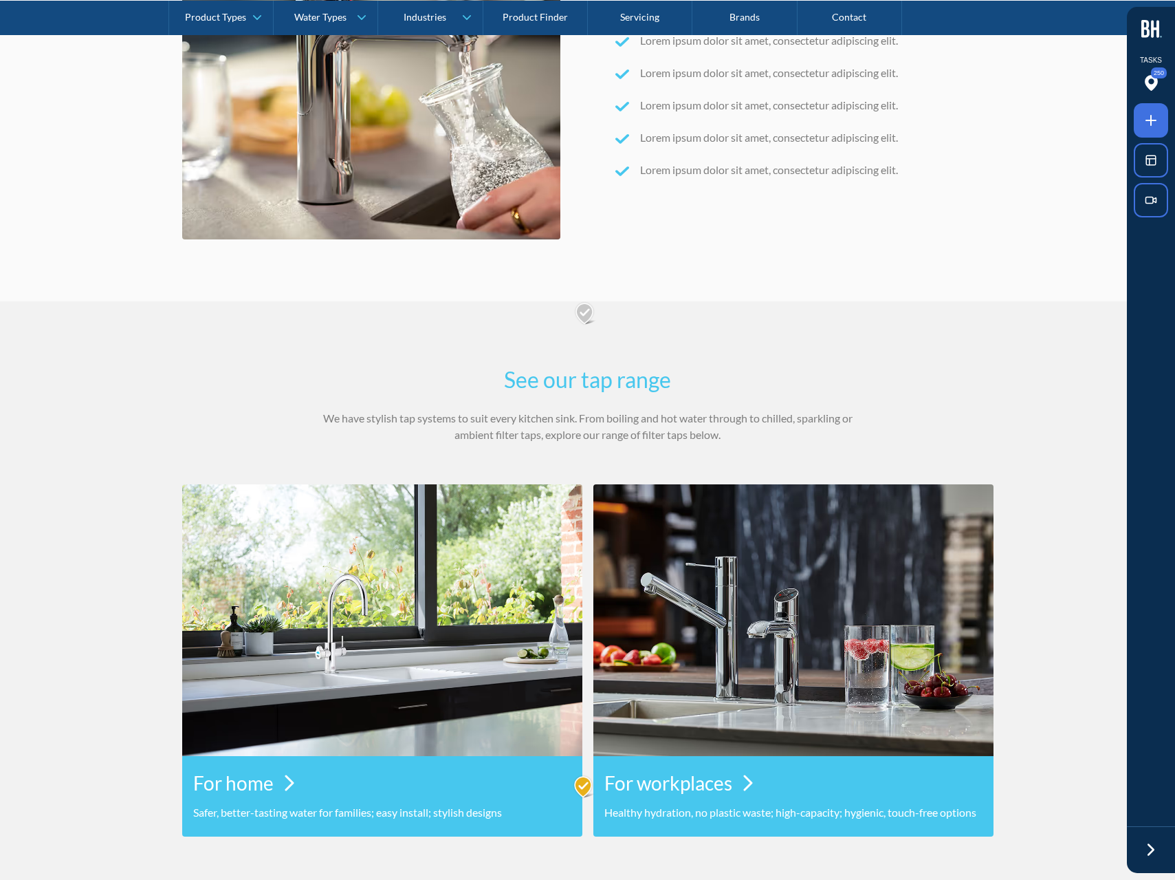 This screenshot has height=880, width=1175. I want to click on h2: See our tap range, so click(588, 380).